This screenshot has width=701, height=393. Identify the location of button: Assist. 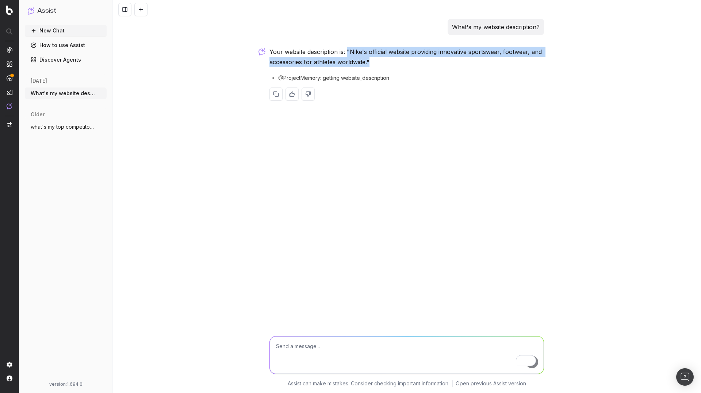
(66, 11).